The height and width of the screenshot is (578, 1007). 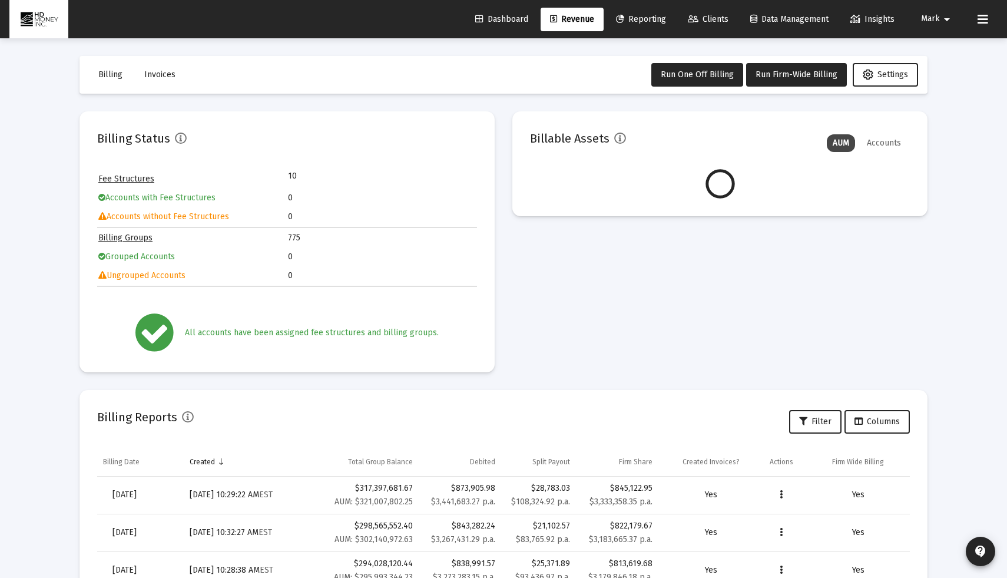 What do you see at coordinates (641, 19) in the screenshot?
I see `span: Reporting` at bounding box center [641, 19].